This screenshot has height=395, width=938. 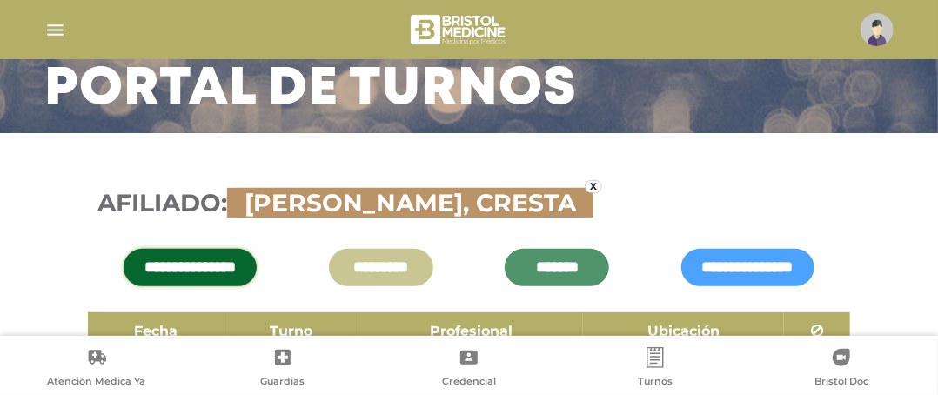 I want to click on a: Credencial, so click(x=469, y=369).